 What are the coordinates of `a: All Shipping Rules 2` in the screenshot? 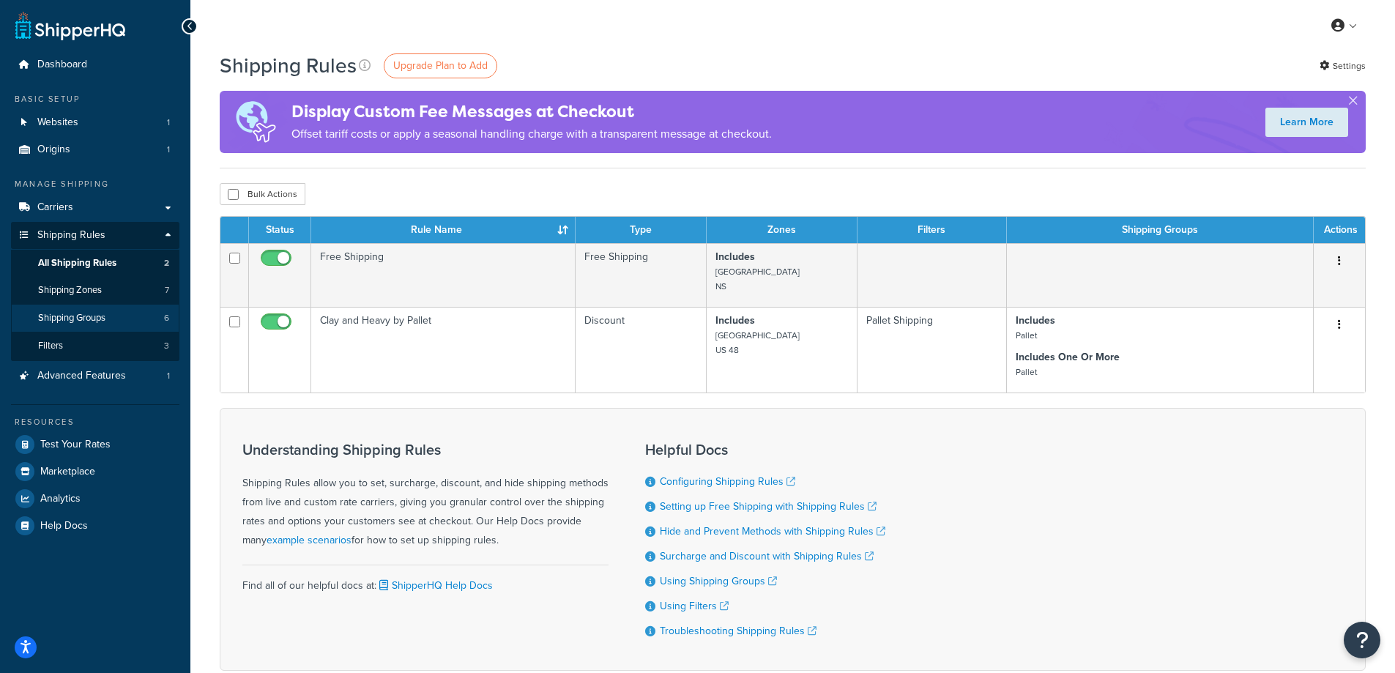 It's located at (95, 263).